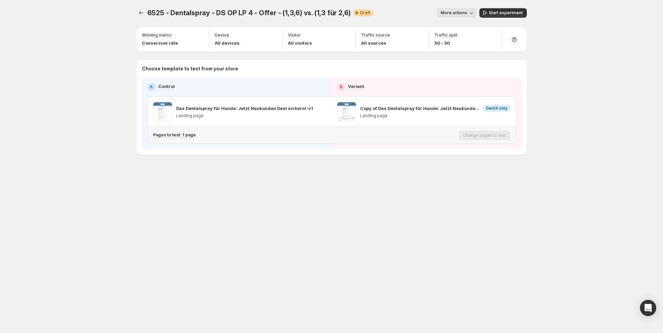 The image size is (663, 333). Describe the element at coordinates (174, 135) in the screenshot. I see `p: Pages to test: 1 page` at that location.